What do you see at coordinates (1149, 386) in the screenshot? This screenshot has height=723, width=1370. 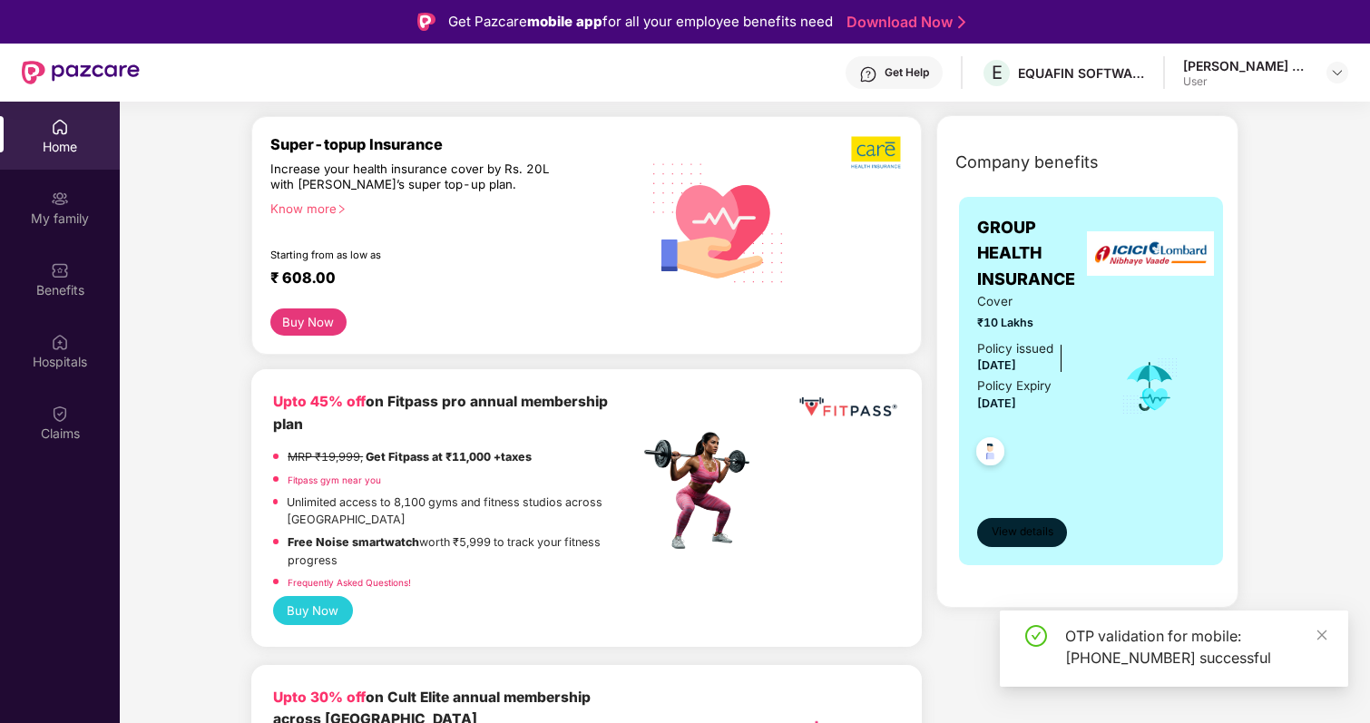 I see `img: icon` at bounding box center [1149, 386].